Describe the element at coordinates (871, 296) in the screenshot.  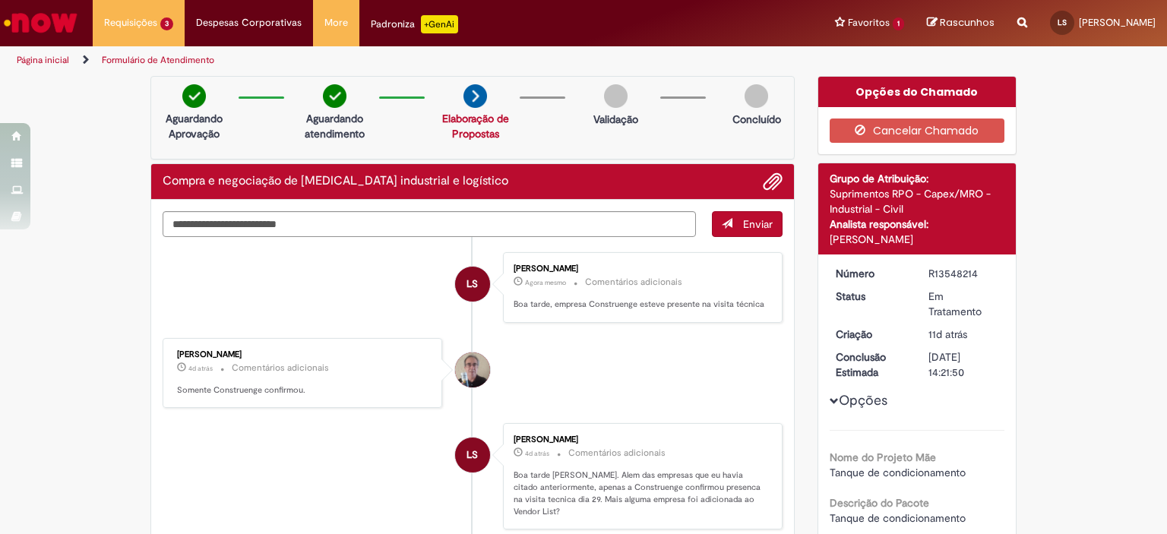
I see `dt: Status` at that location.